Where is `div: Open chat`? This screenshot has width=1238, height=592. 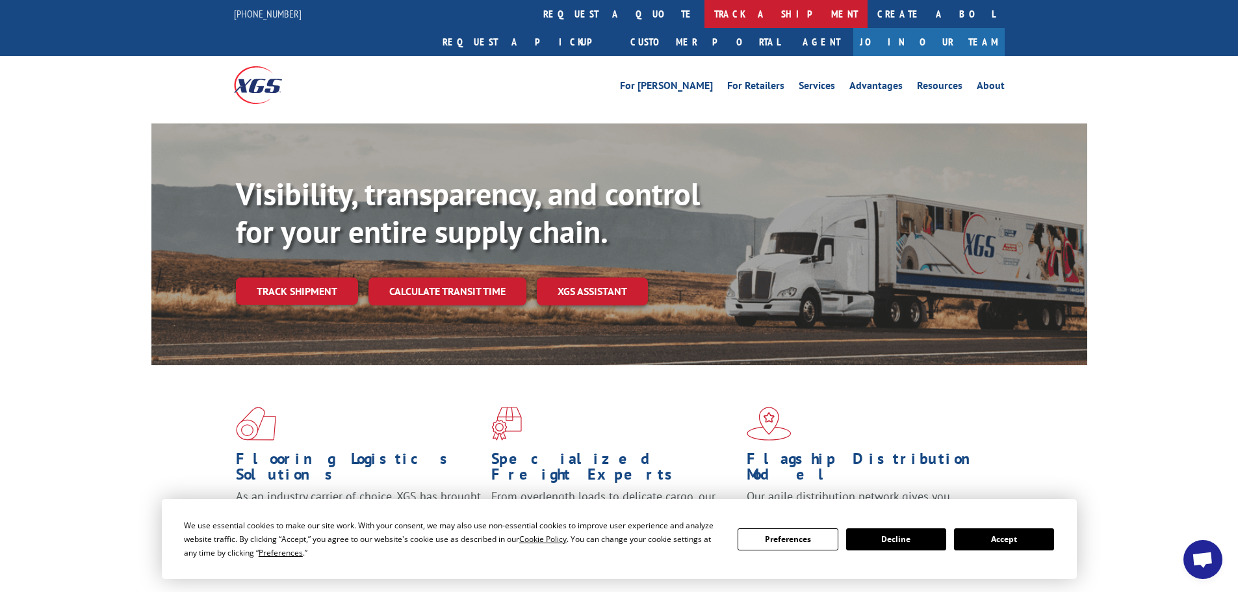 div: Open chat is located at coordinates (1203, 560).